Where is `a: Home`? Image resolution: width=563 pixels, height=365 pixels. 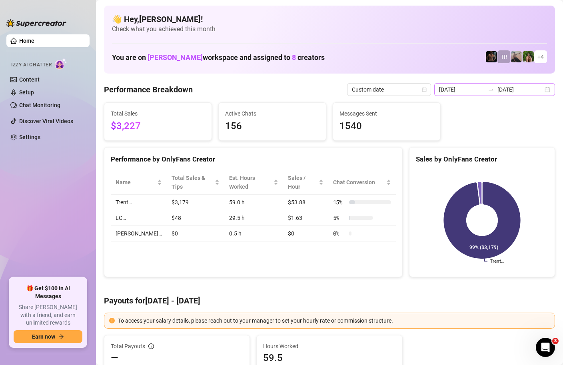
a: Home is located at coordinates (27, 41).